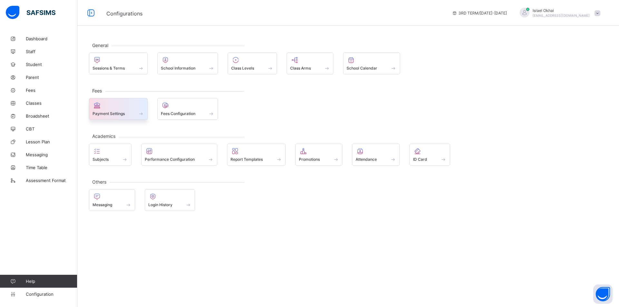  Describe the element at coordinates (310, 63) in the screenshot. I see `div: Class Arms` at that location.